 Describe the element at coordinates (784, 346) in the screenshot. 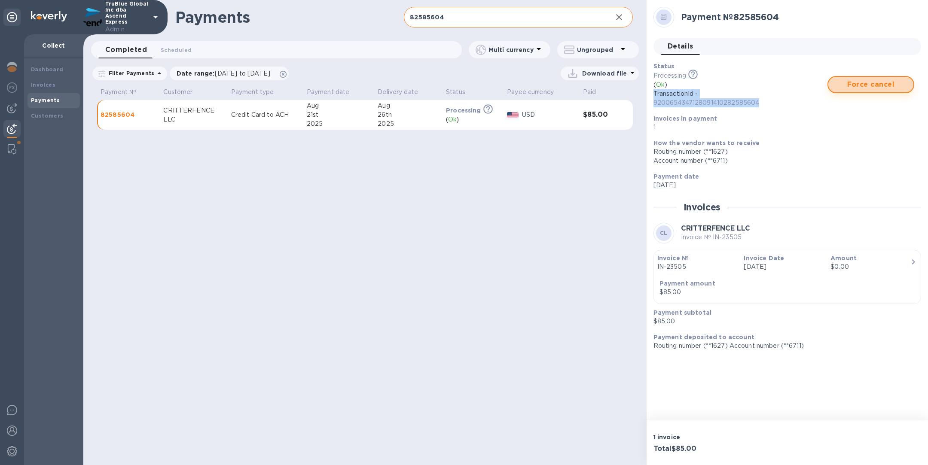

I see `p: Routing number (**1627) Account number (**6711)` at that location.